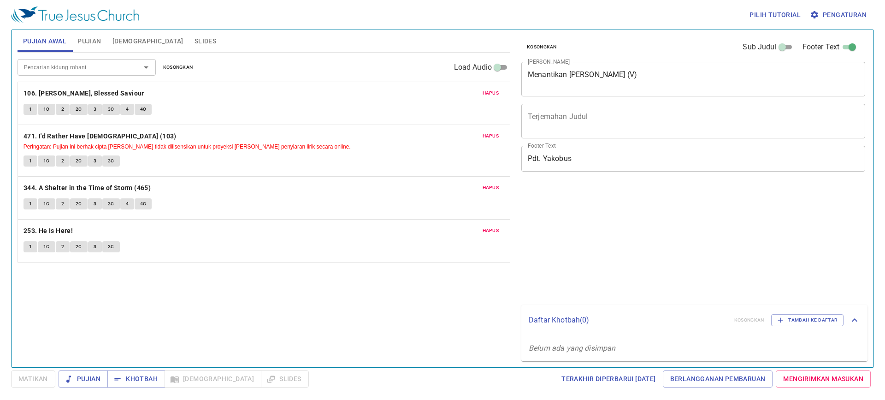 The width and height of the screenshot is (885, 400). Describe the element at coordinates (45, 41) in the screenshot. I see `span: Pujian Awal` at that location.